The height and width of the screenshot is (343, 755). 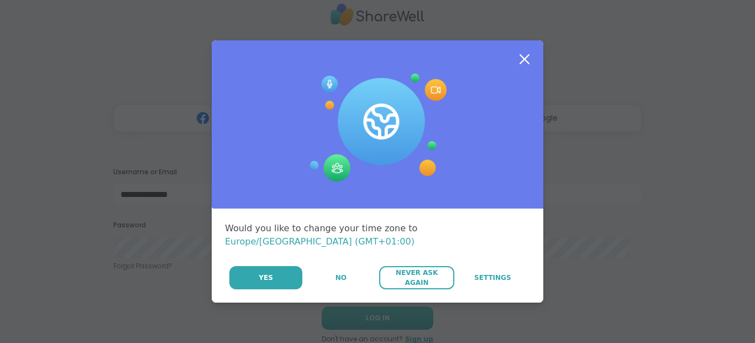 I want to click on button: No, so click(x=340, y=277).